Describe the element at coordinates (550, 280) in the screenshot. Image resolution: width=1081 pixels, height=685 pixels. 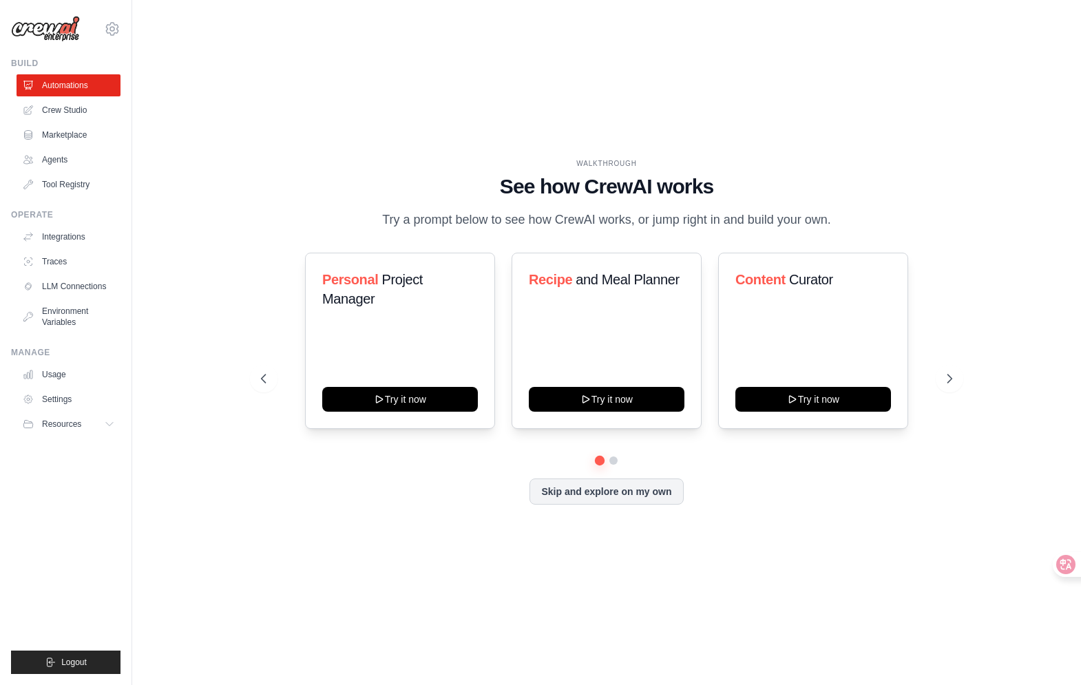
I see `span: Recipe` at that location.